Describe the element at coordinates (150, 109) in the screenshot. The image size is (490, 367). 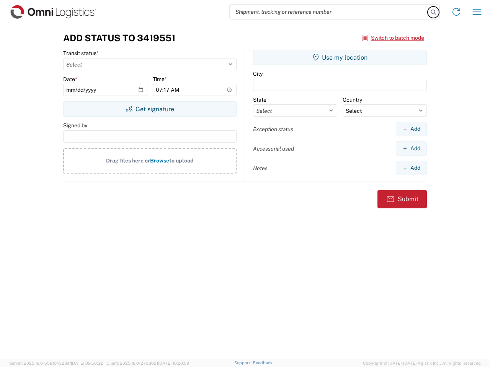
I see `button: Get signature` at that location.